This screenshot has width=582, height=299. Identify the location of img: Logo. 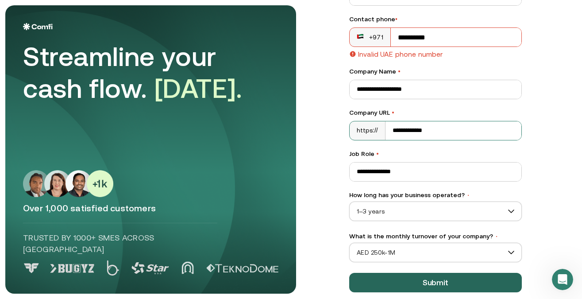
(38, 27).